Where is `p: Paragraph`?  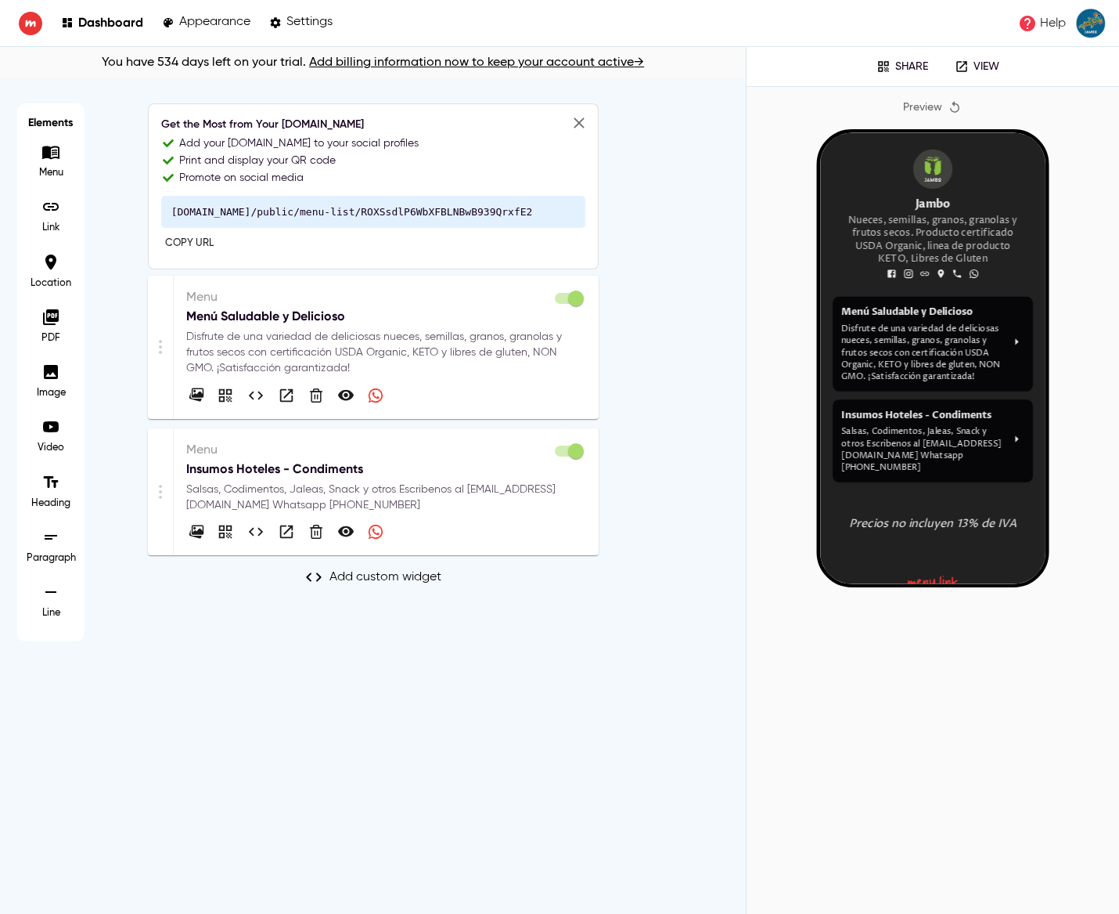 p: Paragraph is located at coordinates (51, 558).